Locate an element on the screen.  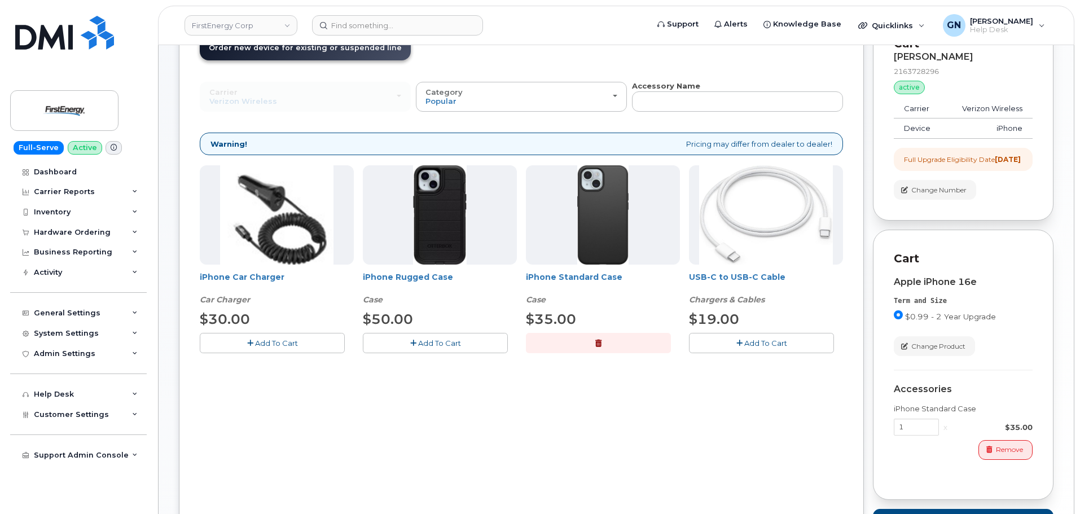
span: Quicklinks is located at coordinates (892, 25).